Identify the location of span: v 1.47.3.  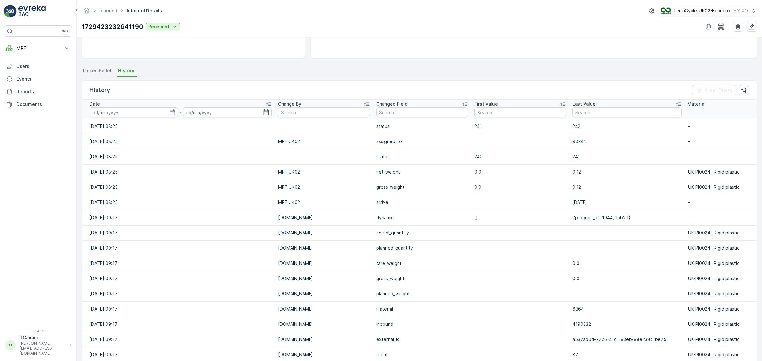
(38, 331).